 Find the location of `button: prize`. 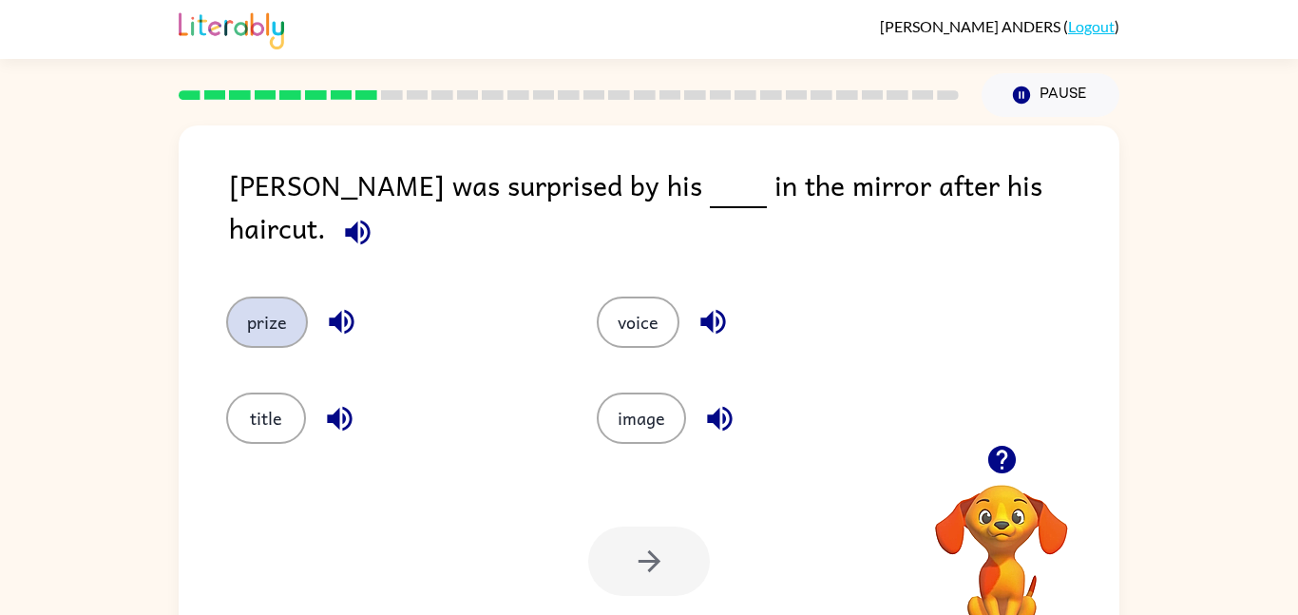

button: prize is located at coordinates (267, 322).